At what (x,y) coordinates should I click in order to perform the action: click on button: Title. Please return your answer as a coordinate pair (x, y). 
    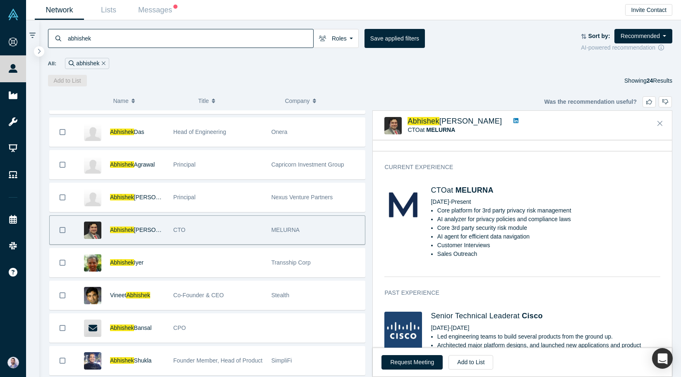
    Looking at the image, I should click on (237, 101).